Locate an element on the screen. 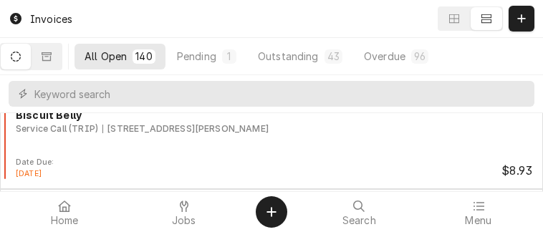 The image size is (543, 232). input: Keyword search is located at coordinates (281, 94).